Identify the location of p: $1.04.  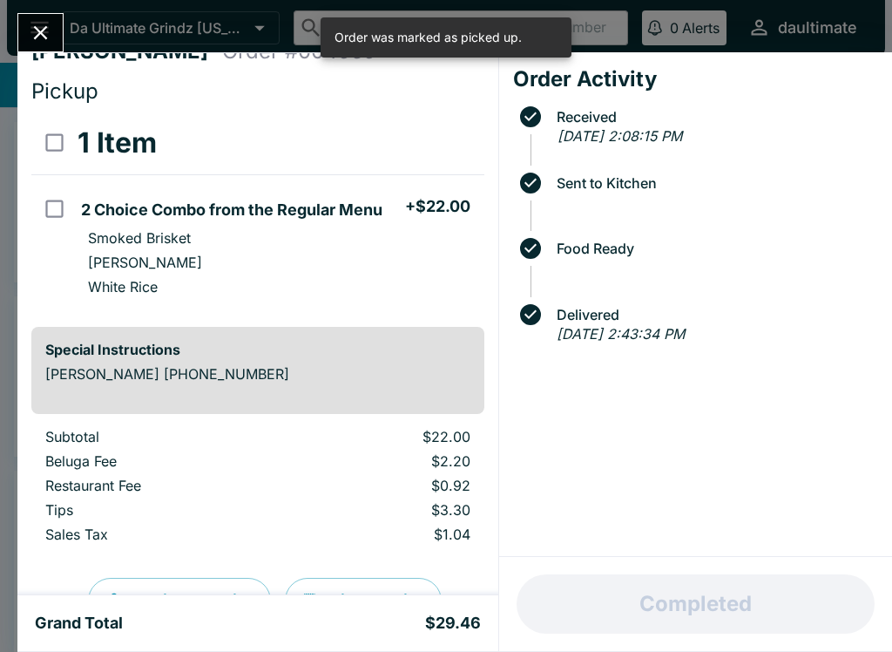
(384, 534).